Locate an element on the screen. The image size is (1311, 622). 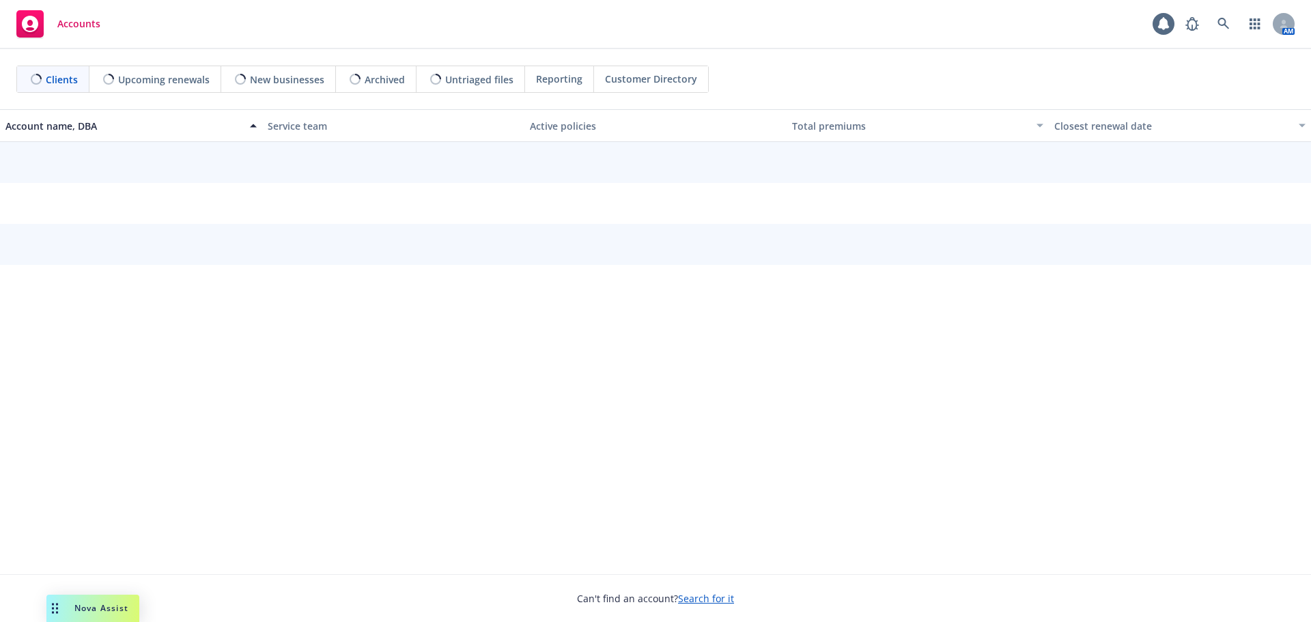
span: Nova Assist is located at coordinates (101, 608).